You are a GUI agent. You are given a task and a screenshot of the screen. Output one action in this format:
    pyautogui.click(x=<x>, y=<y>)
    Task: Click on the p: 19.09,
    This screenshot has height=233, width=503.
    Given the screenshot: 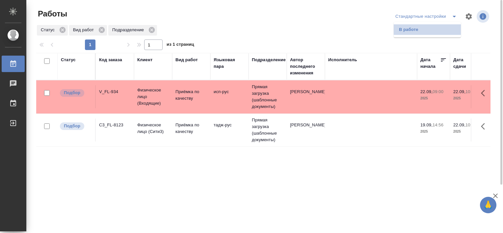 What is the action you would take?
    pyautogui.click(x=426, y=125)
    